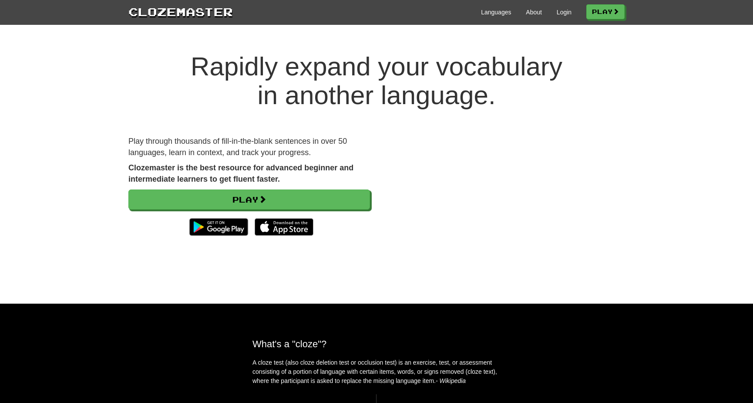 The width and height of the screenshot is (753, 403). I want to click on a: Login, so click(564, 12).